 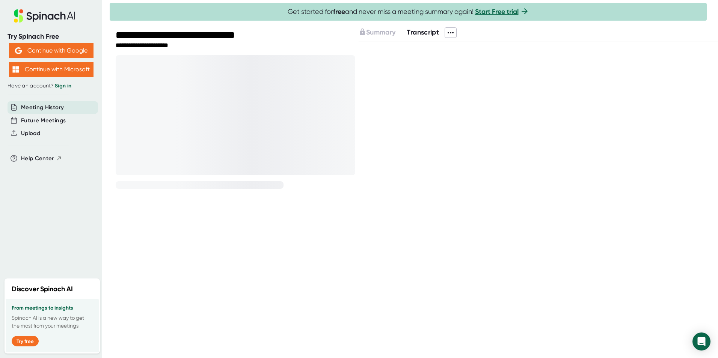 I want to click on a: Start Free trial, so click(x=497, y=12).